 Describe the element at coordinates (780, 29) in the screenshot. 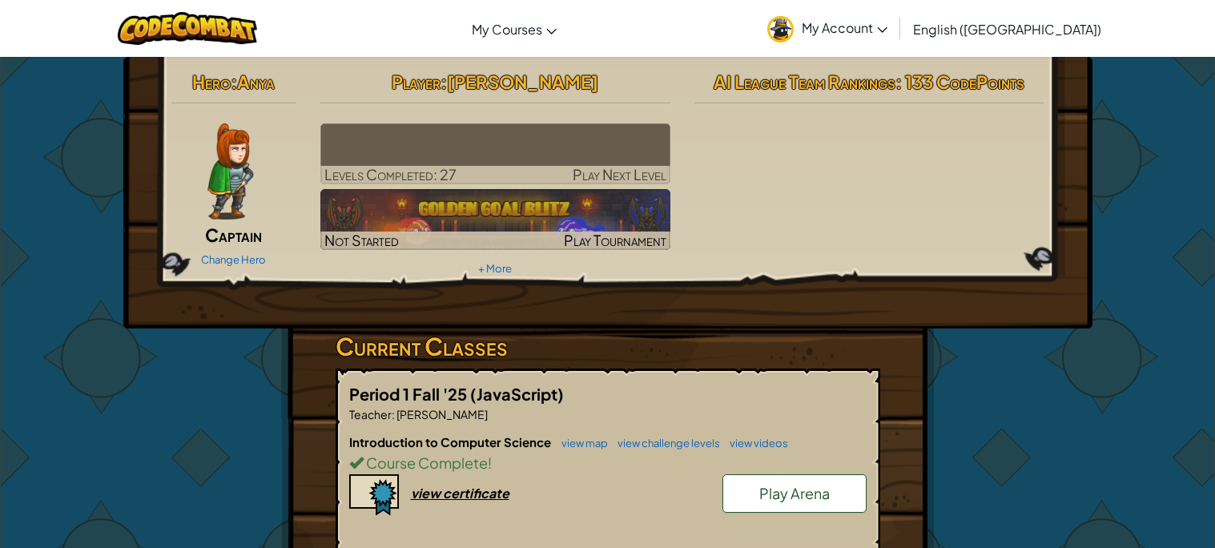

I see `img: avatar` at that location.